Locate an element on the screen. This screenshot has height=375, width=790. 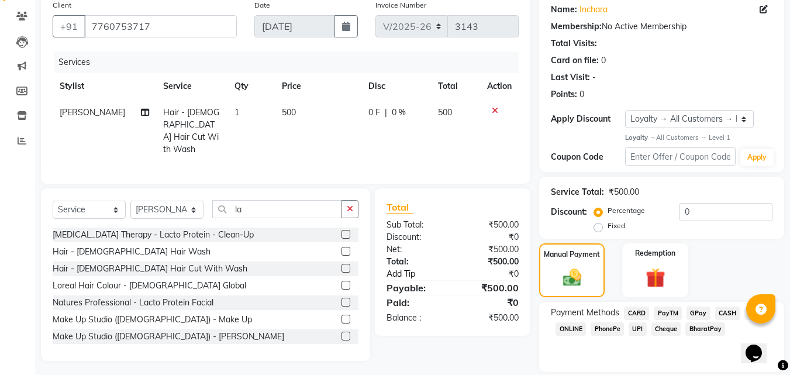
div: Total: is located at coordinates (415, 261).